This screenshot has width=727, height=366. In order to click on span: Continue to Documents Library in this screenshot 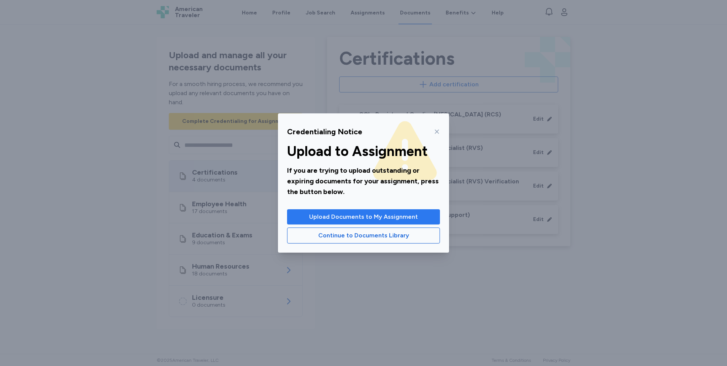, I will do `click(363, 235)`.